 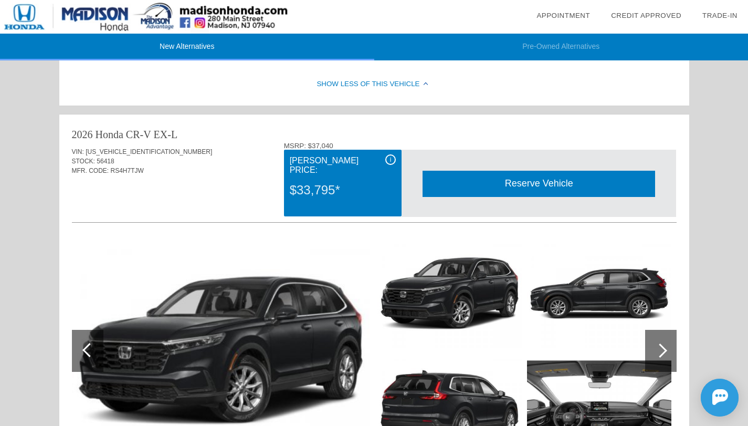 What do you see at coordinates (564, 15) in the screenshot?
I see `a: Appointment` at bounding box center [564, 15].